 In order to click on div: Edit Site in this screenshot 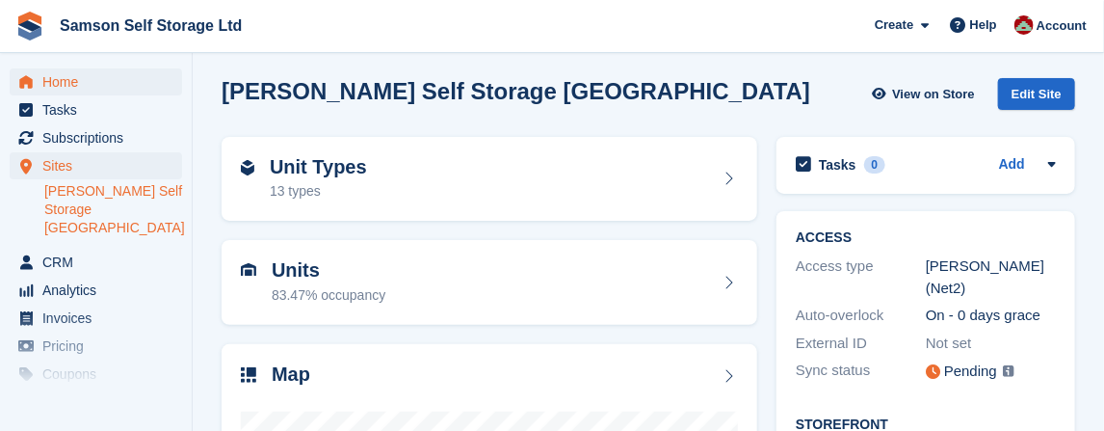, I will do `click(1037, 93)`.